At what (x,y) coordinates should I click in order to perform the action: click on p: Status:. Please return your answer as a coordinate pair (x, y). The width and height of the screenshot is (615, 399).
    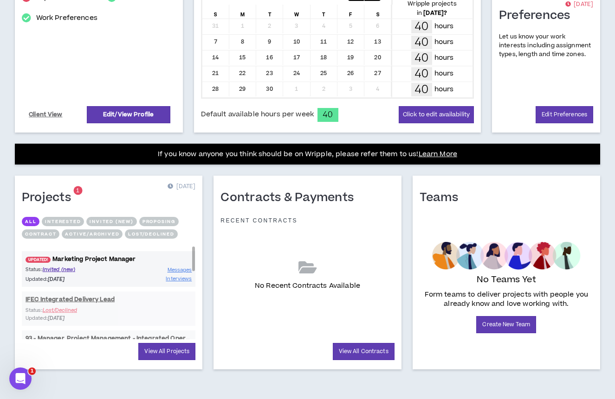
    Looking at the image, I should click on (67, 270).